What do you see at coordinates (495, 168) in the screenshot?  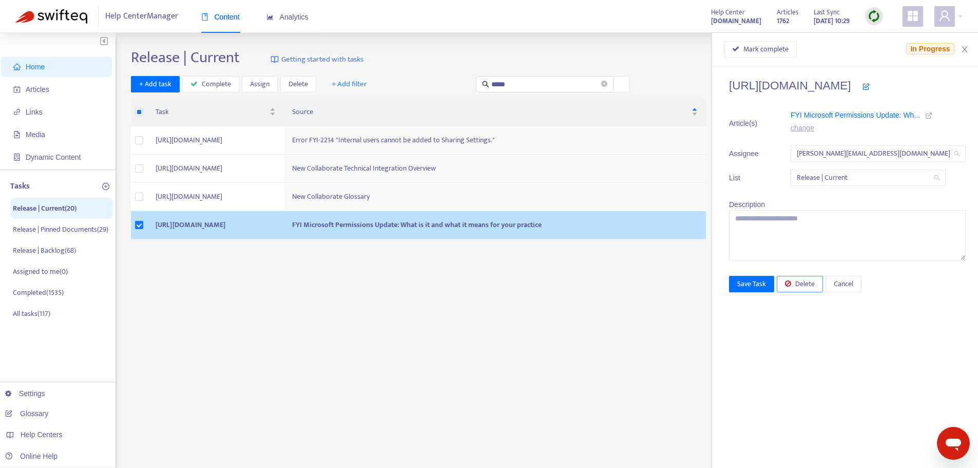 I see `td: New Collaborate Technical Integration Overview` at bounding box center [495, 168].